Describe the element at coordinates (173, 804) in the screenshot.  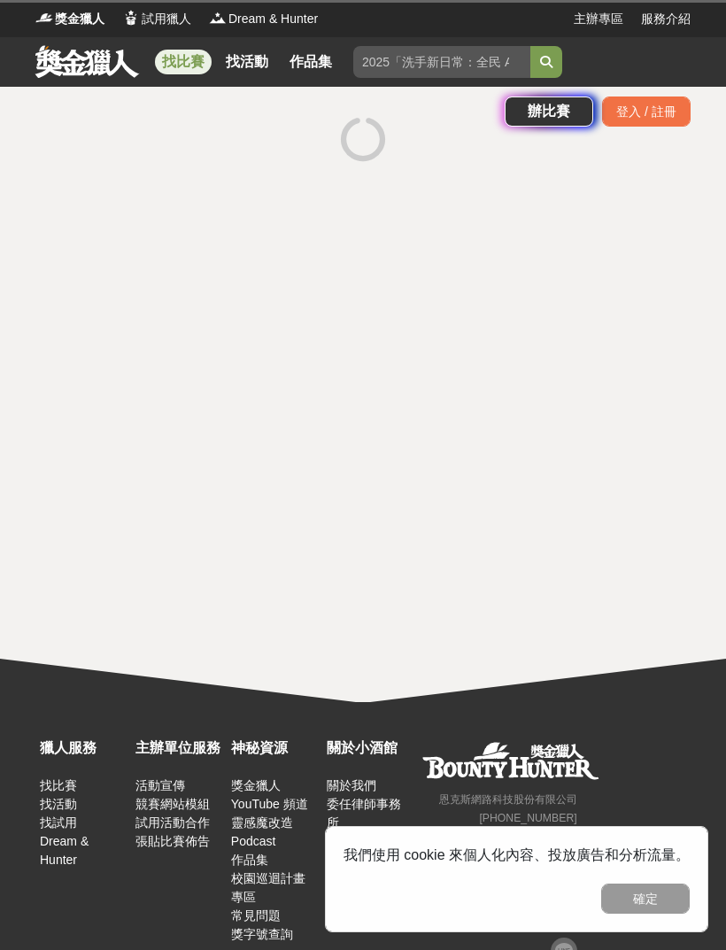
I see `a: 競賽網站模組` at that location.